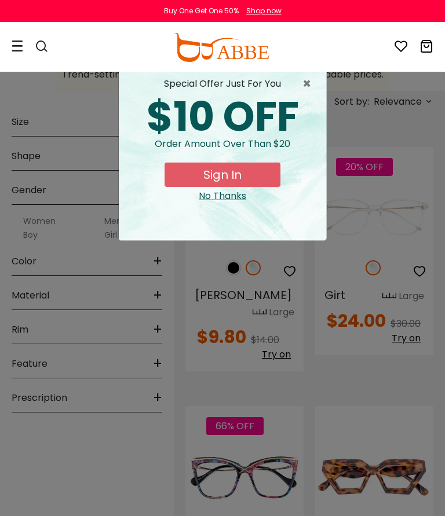  Describe the element at coordinates (221, 47) in the screenshot. I see `img: abbeglasses.com` at that location.